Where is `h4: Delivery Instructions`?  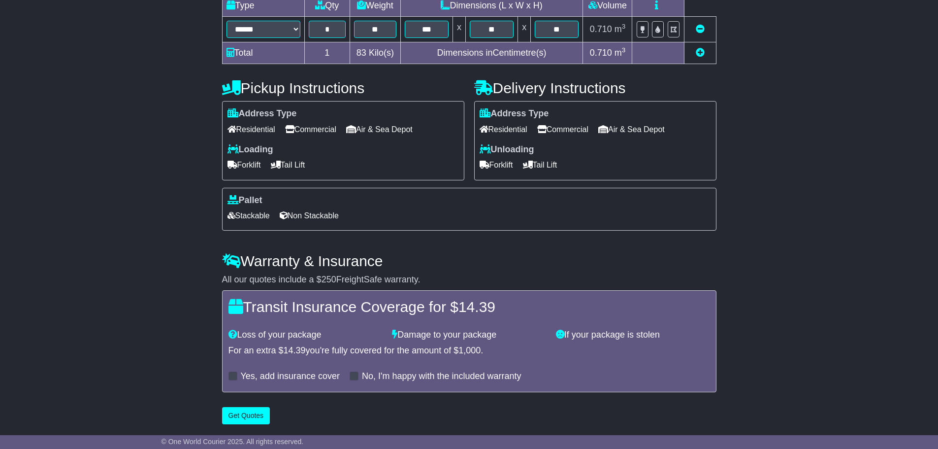 h4: Delivery Instructions is located at coordinates (595, 88).